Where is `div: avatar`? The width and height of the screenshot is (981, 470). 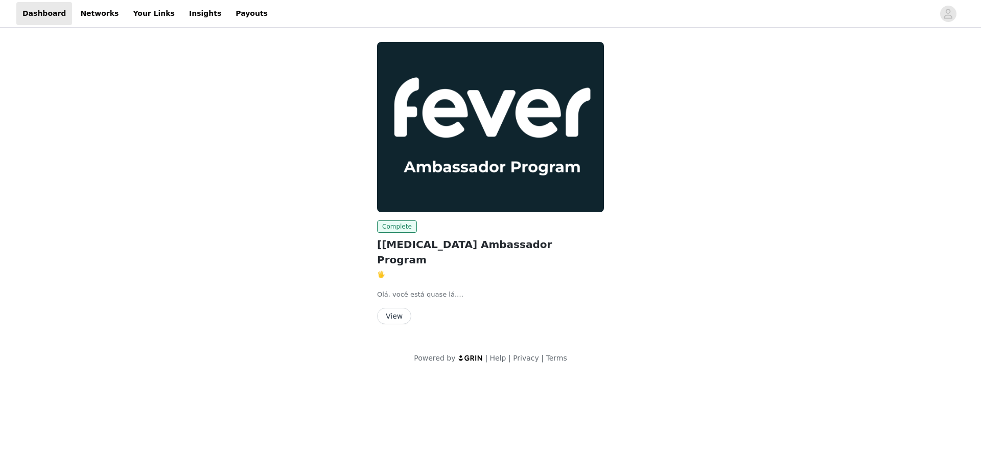
div: avatar is located at coordinates (948, 14).